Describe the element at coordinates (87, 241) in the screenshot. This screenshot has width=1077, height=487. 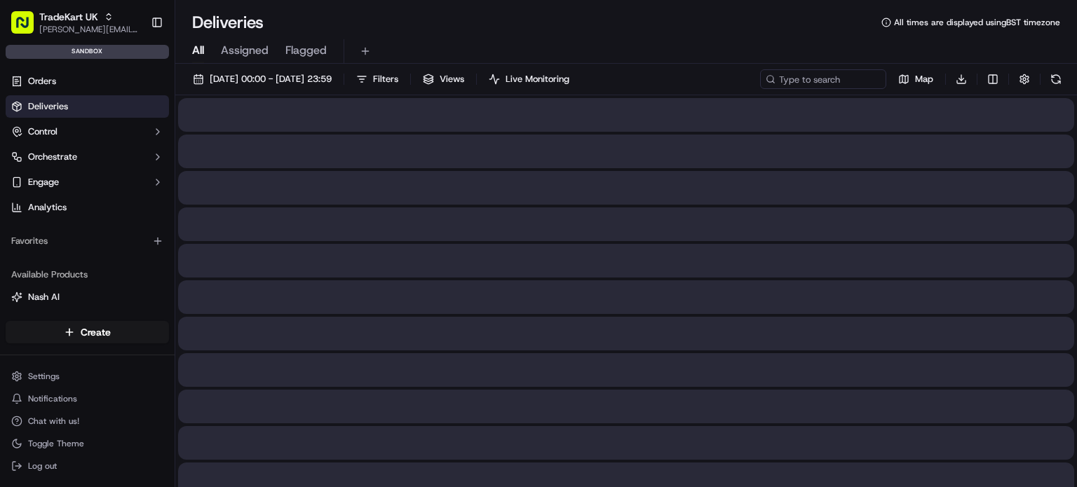
I see `div: Favorites` at that location.